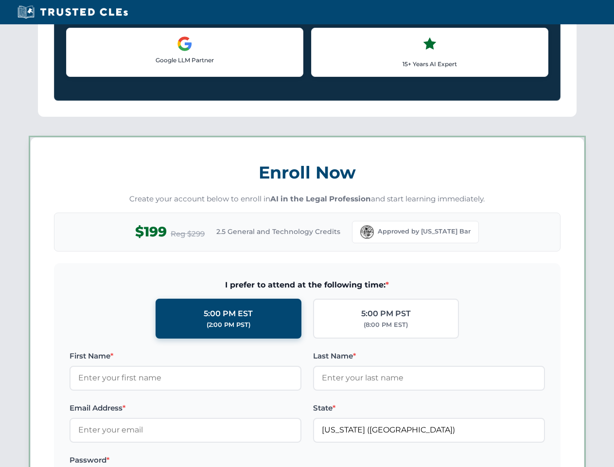  Describe the element at coordinates (151, 232) in the screenshot. I see `span: $199` at that location.